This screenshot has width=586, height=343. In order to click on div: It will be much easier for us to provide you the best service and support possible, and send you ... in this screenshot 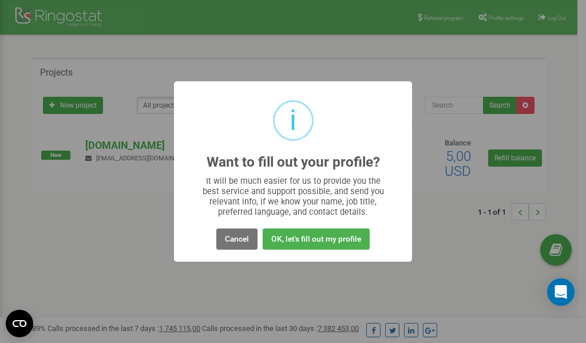, I will do `click(293, 196)`.